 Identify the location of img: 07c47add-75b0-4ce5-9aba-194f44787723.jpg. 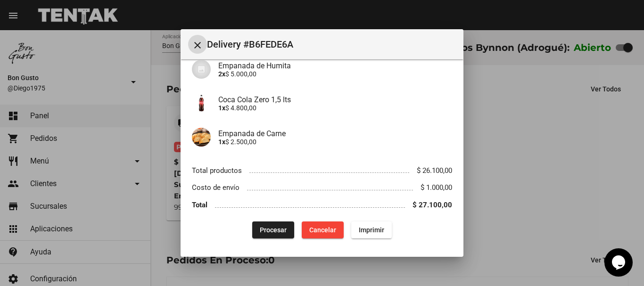
(201, 69).